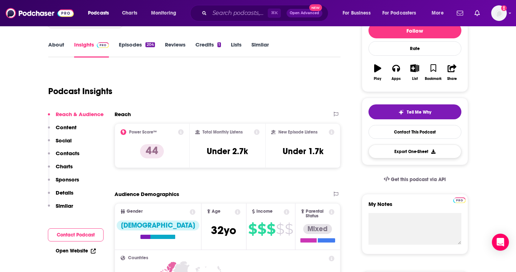  I want to click on h2: Reach, so click(123, 114).